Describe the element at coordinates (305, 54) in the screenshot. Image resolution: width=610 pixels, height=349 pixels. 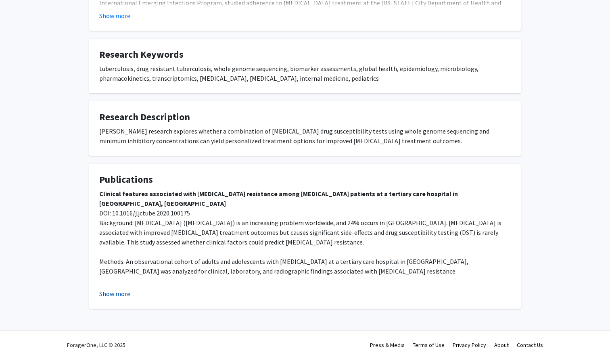
I see `h4: Research Keywords` at that location.